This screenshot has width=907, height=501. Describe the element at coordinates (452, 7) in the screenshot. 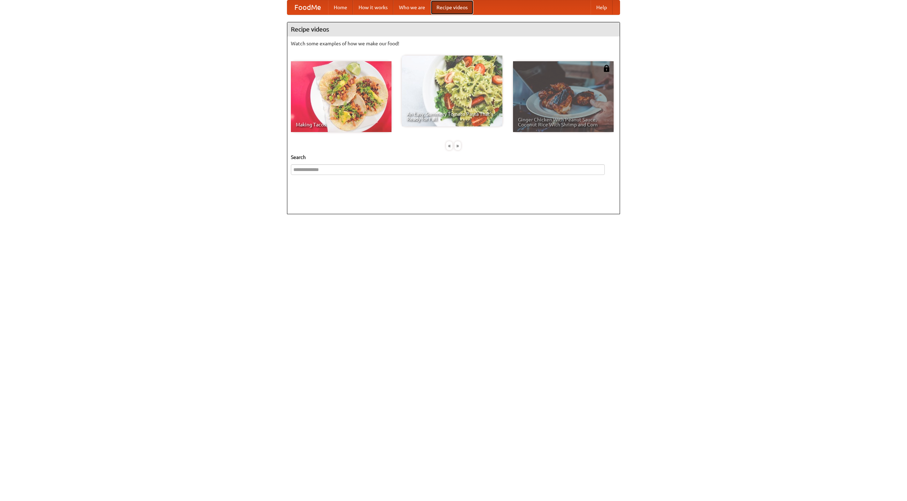

I see `a: Recipe videos` at that location.